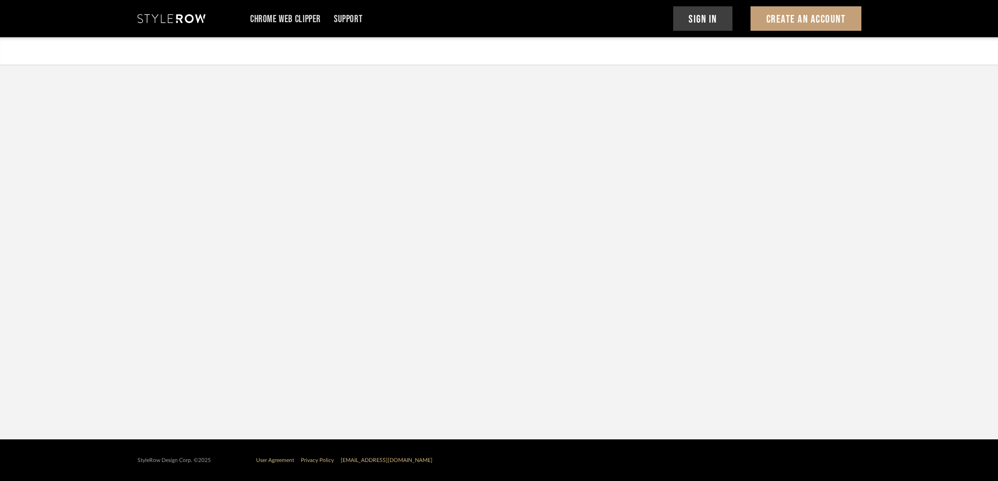  Describe the element at coordinates (174, 460) in the screenshot. I see `div: StyleRow Design Corp. ©2025` at that location.